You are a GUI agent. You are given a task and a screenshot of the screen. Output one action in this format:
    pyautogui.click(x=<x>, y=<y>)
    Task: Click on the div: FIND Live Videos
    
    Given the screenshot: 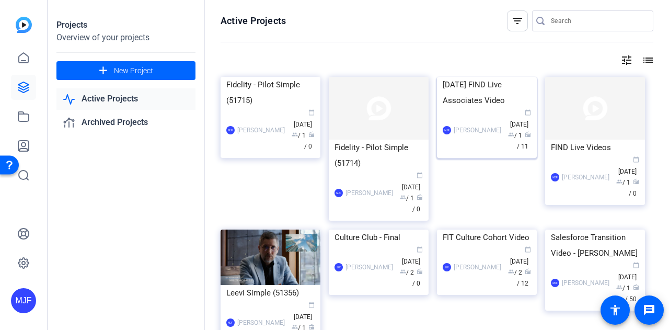 What is the action you would take?
    pyautogui.click(x=595, y=147)
    